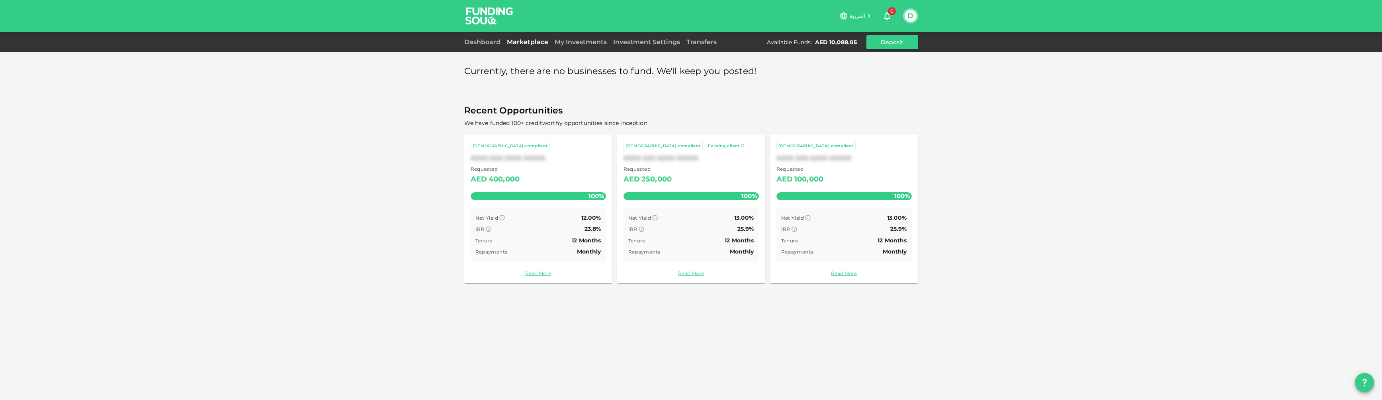 Image resolution: width=1382 pixels, height=400 pixels. Describe the element at coordinates (656, 180) in the screenshot. I see `div: 250,000` at that location.